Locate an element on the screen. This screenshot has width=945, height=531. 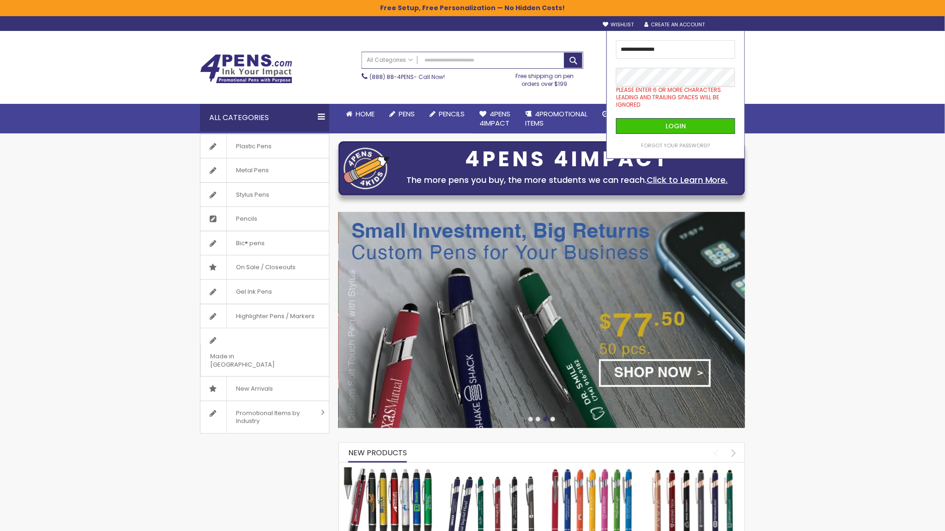
a: Wishlist is located at coordinates (618, 24).